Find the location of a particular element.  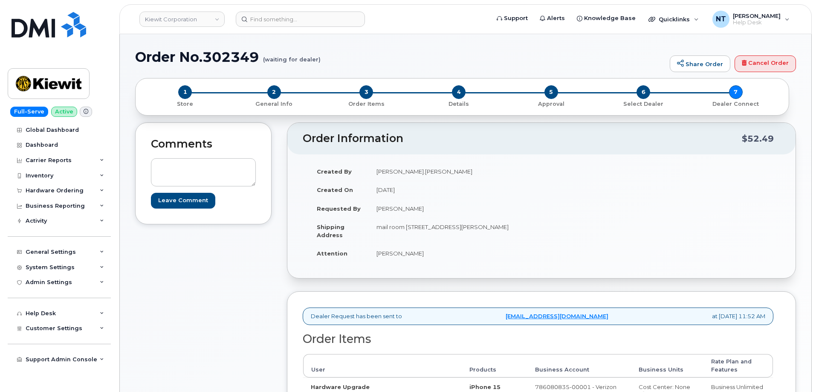

h2: Comments is located at coordinates (203, 144).